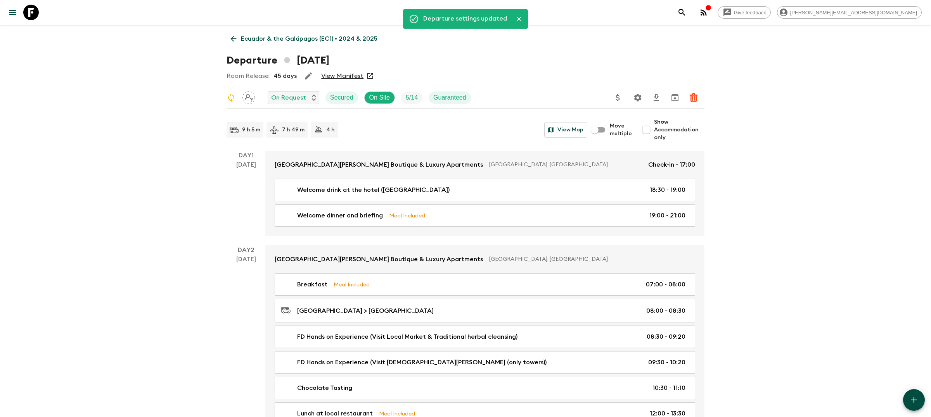 This screenshot has width=931, height=417. What do you see at coordinates (309, 39) in the screenshot?
I see `p: Ecuador & the Galápagos (EC1) • 2024 & 2025` at bounding box center [309, 39].